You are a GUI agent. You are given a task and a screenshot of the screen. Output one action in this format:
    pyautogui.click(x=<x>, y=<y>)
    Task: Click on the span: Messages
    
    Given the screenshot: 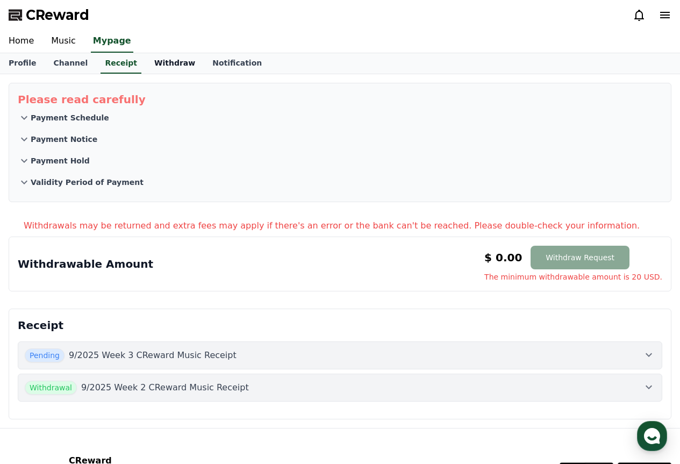 What is the action you would take?
    pyautogui.click(x=105, y=362)
    